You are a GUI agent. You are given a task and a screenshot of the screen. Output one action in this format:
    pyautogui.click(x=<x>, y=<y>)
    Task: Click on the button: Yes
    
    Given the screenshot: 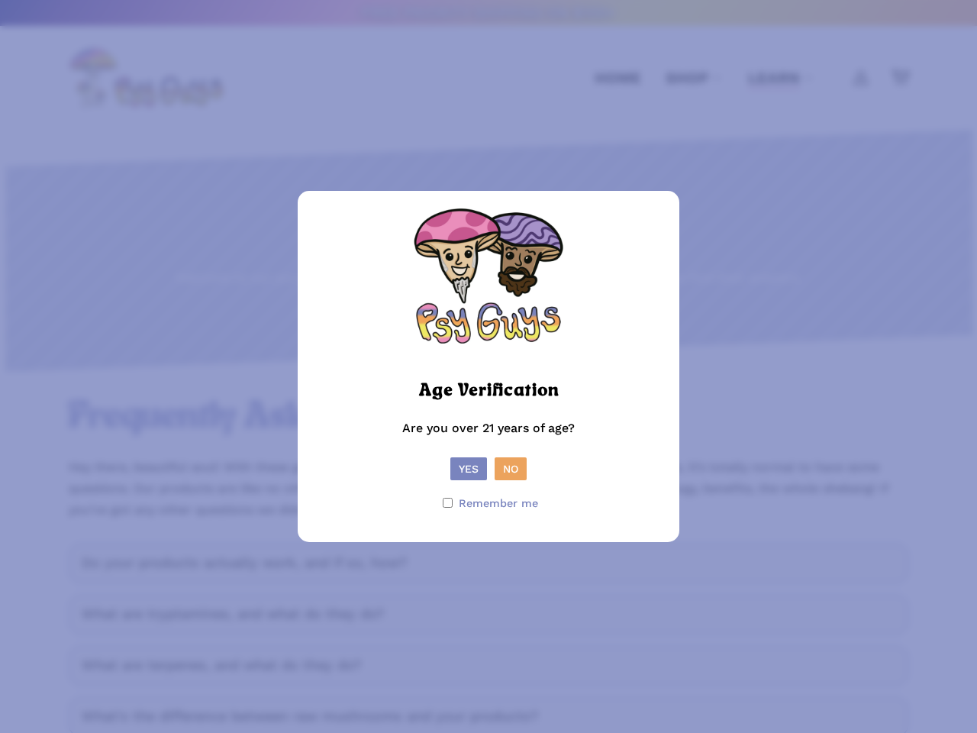 What is the action you would take?
    pyautogui.click(x=469, y=469)
    